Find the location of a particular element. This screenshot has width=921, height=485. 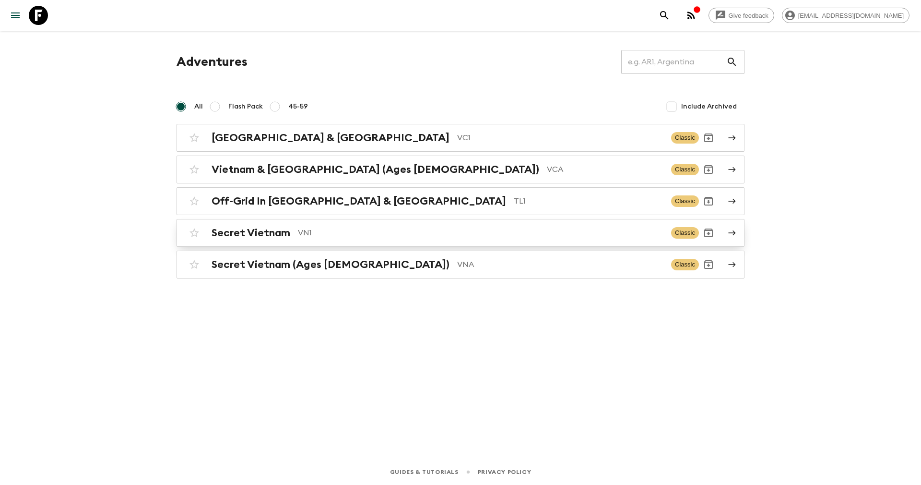

p: VCA is located at coordinates (605, 169).